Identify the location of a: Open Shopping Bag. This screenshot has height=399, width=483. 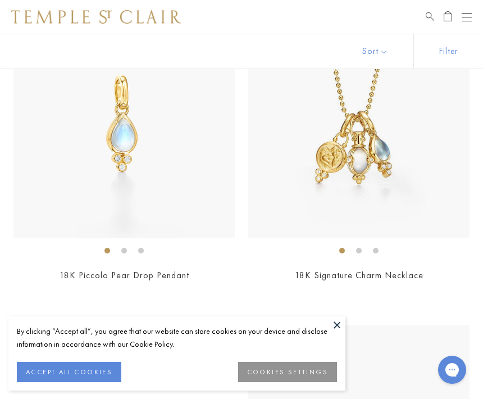
(448, 17).